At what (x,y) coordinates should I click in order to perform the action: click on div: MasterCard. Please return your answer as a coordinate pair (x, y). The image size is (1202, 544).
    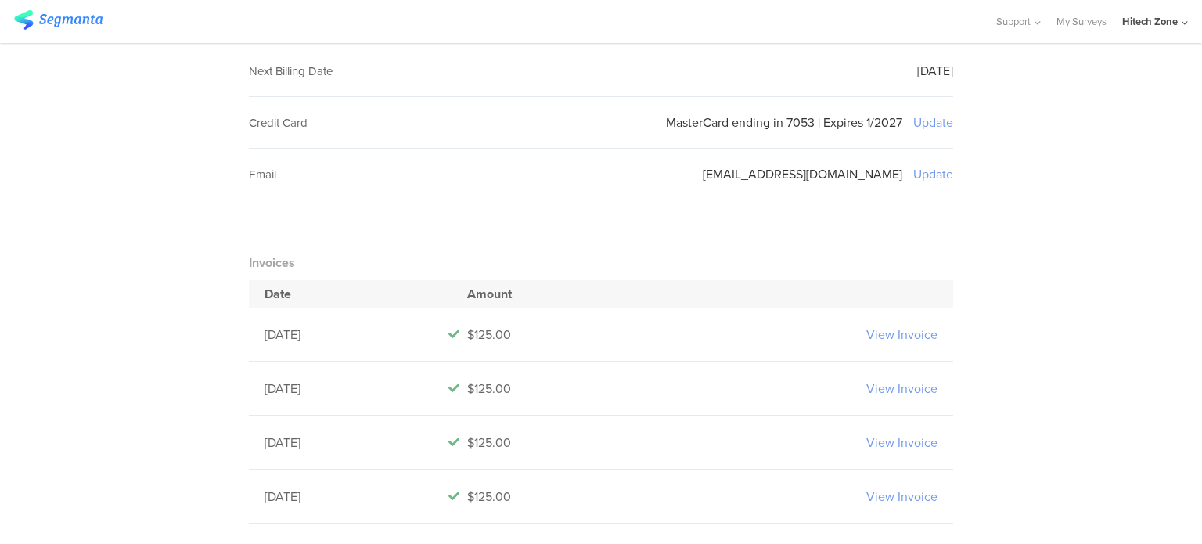
    Looking at the image, I should click on (697, 122).